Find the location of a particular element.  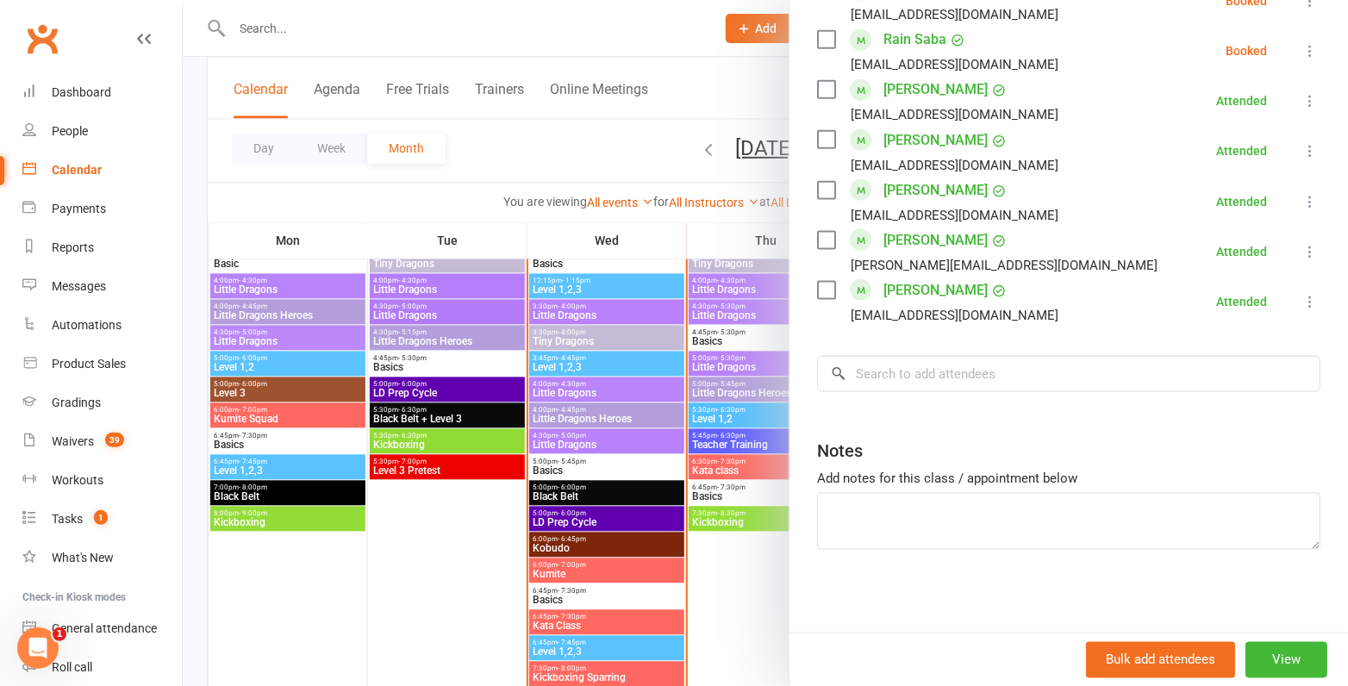

a: Product Sales is located at coordinates (102, 364).